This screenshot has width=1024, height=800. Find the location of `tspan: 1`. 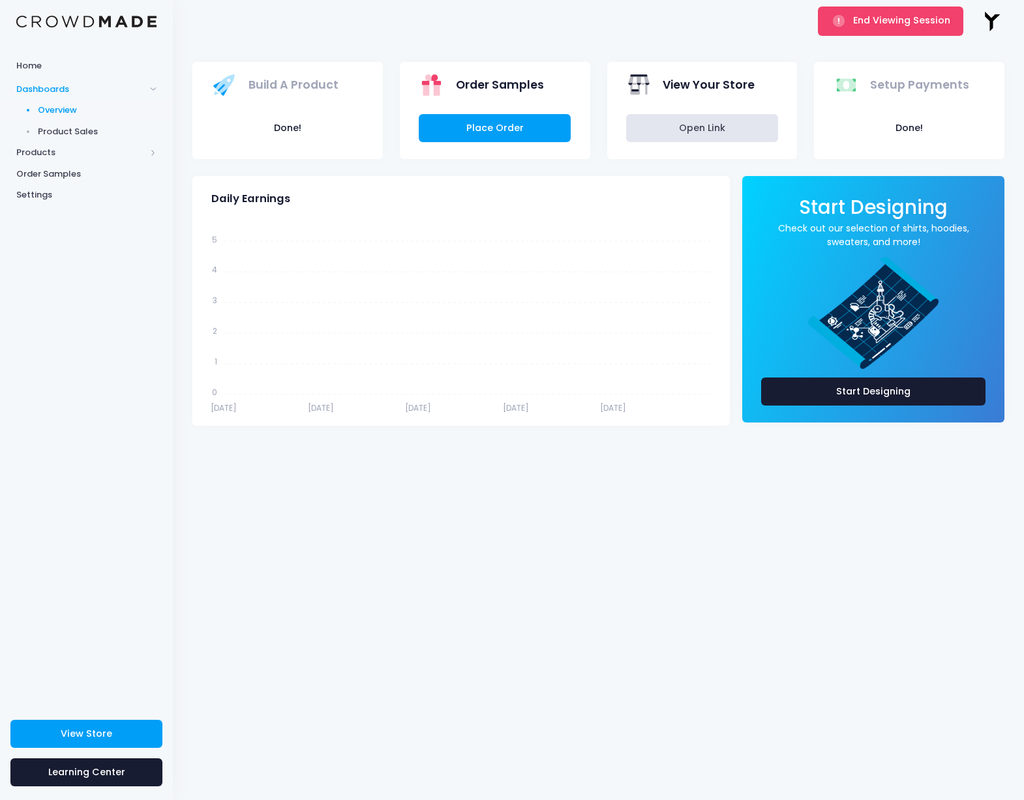

tspan: 1 is located at coordinates (216, 361).